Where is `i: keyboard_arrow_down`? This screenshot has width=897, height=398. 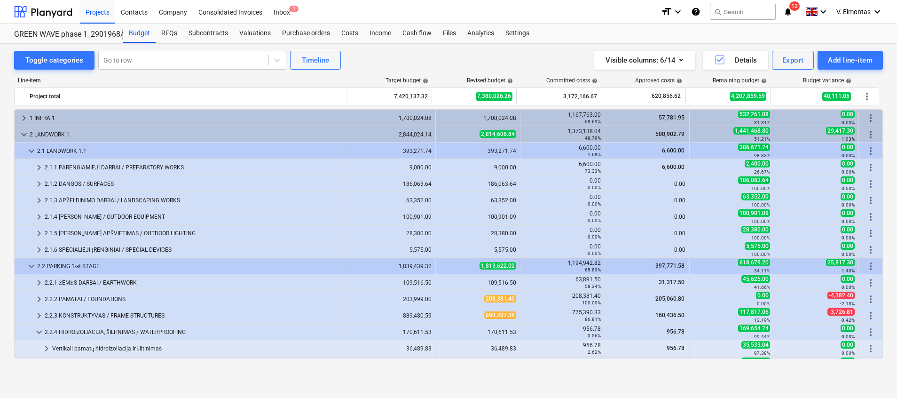
i: keyboard_arrow_down is located at coordinates (877, 12).